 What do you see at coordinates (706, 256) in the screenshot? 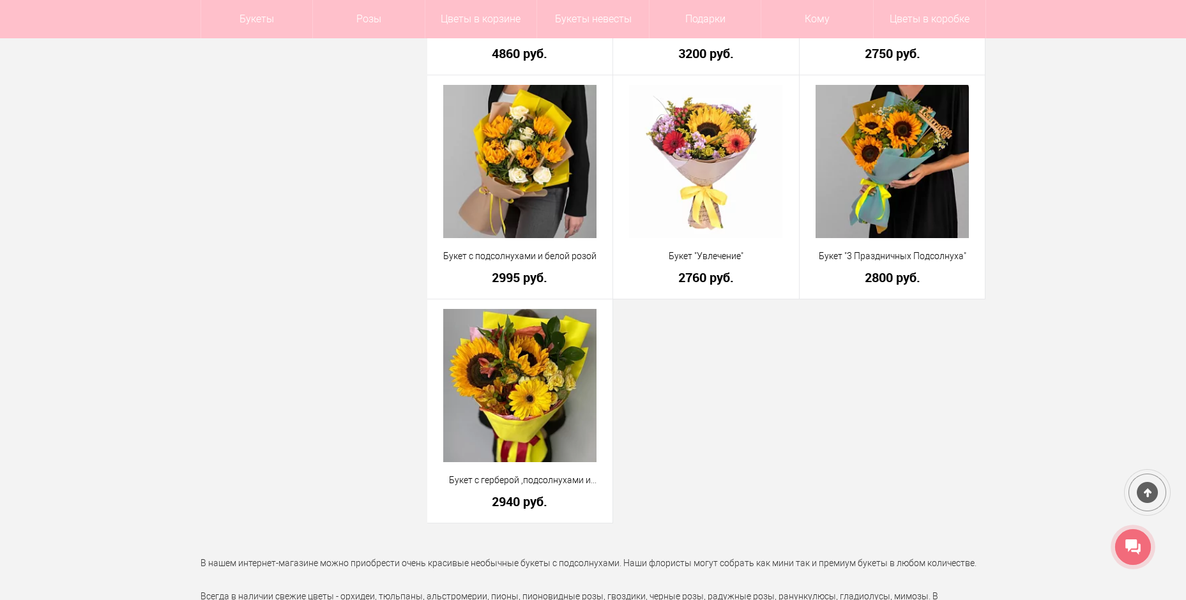
I see `span: Букет "Увлечение"` at bounding box center [706, 256].